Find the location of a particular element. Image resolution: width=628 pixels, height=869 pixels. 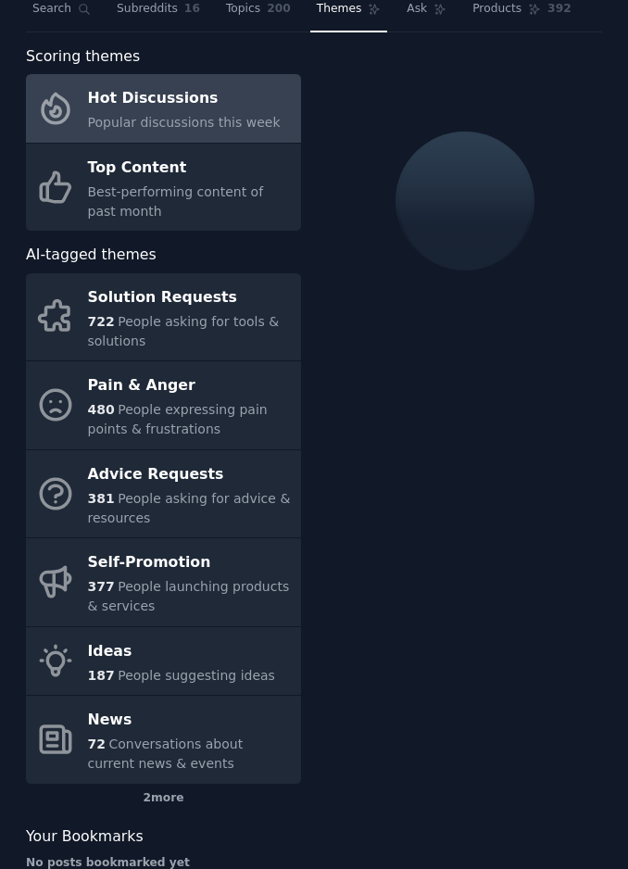

span: 200 is located at coordinates (279, 9).